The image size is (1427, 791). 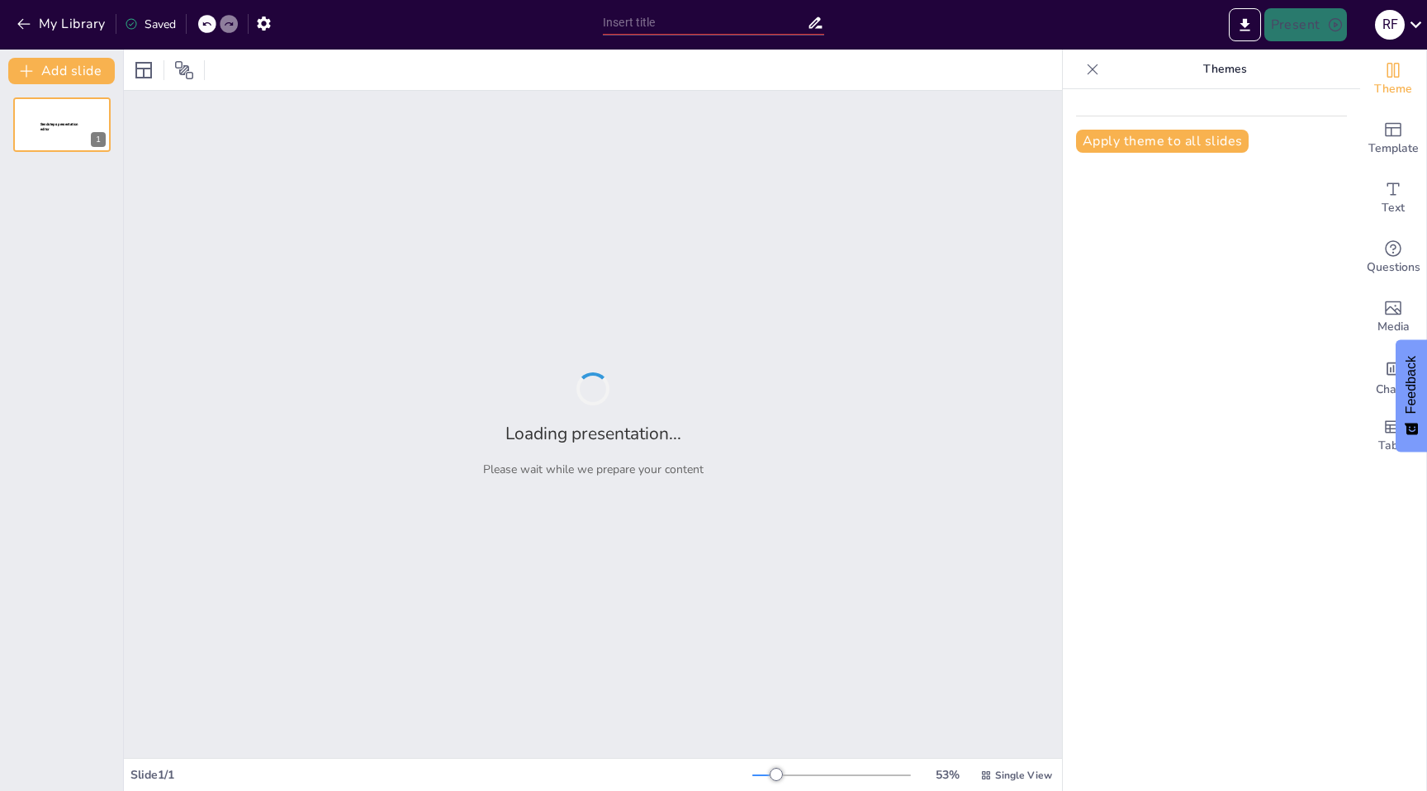 I want to click on div: Layout, so click(x=144, y=70).